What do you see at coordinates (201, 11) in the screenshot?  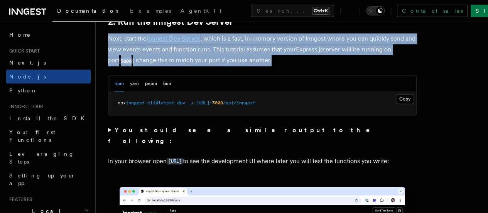 I see `span: AgentKit` at bounding box center [201, 11].